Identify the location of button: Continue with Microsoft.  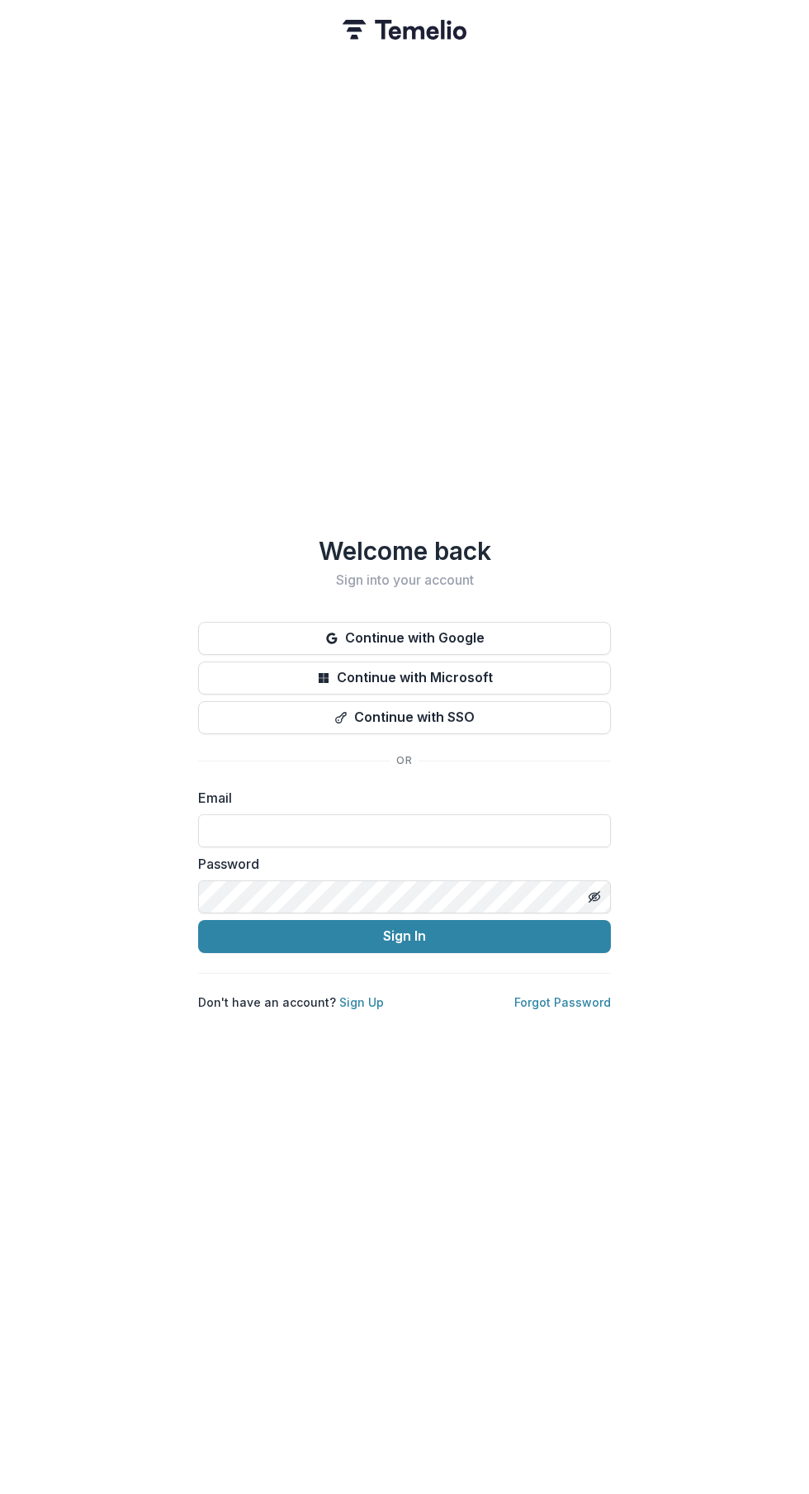
(405, 678).